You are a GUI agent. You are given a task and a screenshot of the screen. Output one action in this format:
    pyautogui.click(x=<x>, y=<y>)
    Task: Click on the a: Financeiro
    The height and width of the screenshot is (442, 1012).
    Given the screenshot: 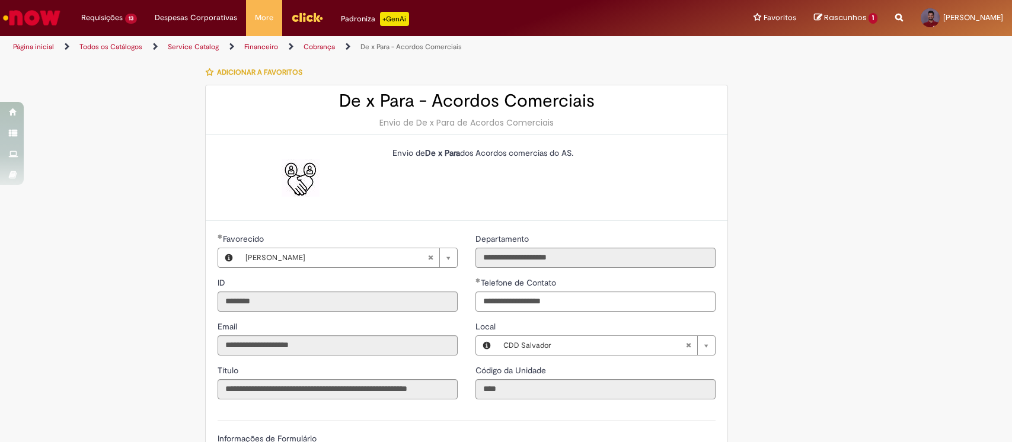 What is the action you would take?
    pyautogui.click(x=261, y=47)
    